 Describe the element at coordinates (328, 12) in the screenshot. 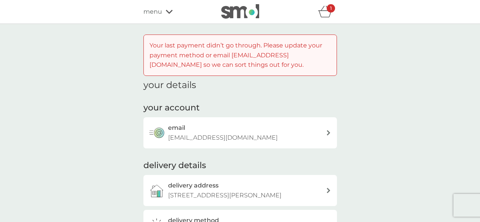

I see `div: basket` at that location.